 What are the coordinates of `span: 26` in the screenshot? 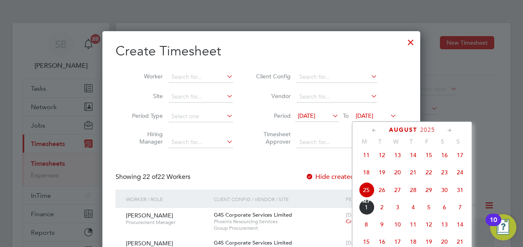 It's located at (382, 190).